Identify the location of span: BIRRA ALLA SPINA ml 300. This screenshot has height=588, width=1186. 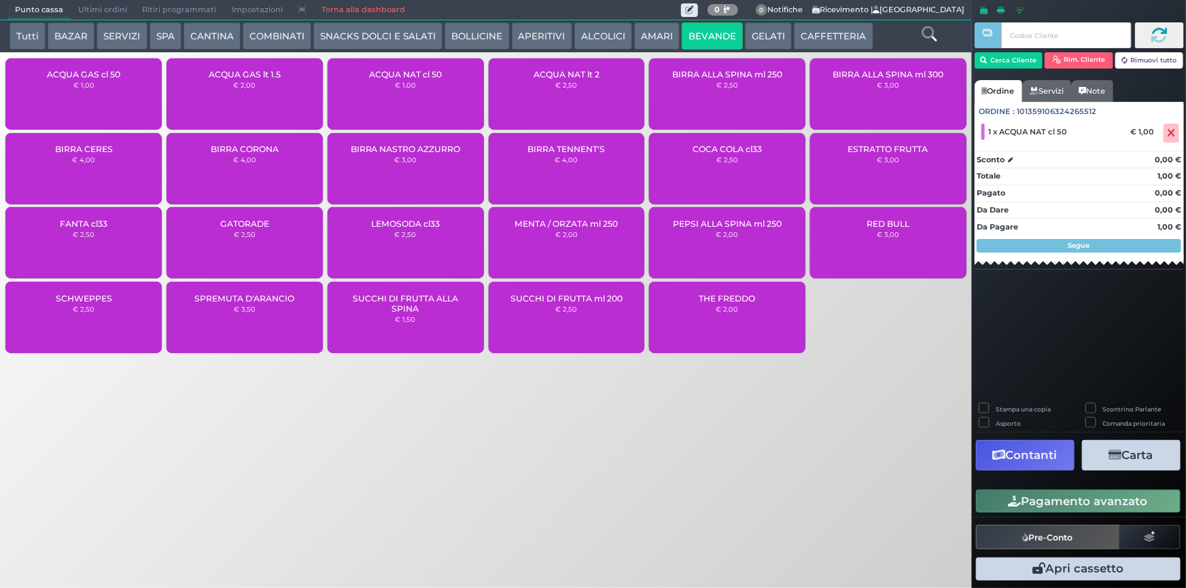
(887, 74).